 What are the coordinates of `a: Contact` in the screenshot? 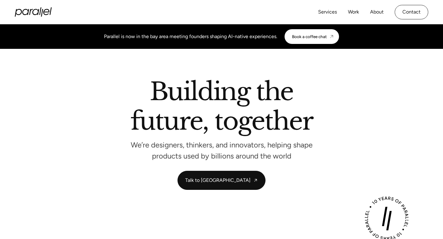 It's located at (411, 12).